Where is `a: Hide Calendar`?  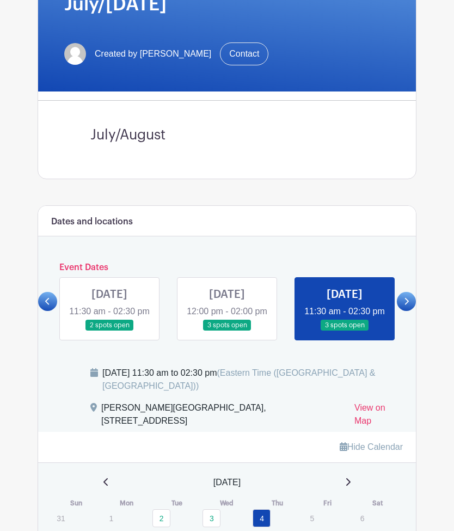 a: Hide Calendar is located at coordinates (371, 447).